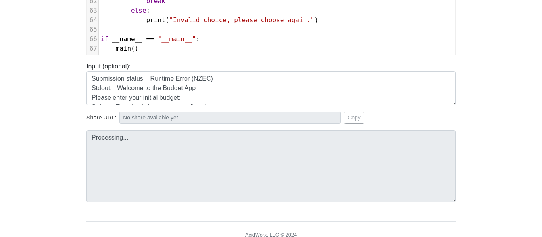 The height and width of the screenshot is (237, 542). What do you see at coordinates (104, 39) in the screenshot?
I see `span: if` at bounding box center [104, 39].